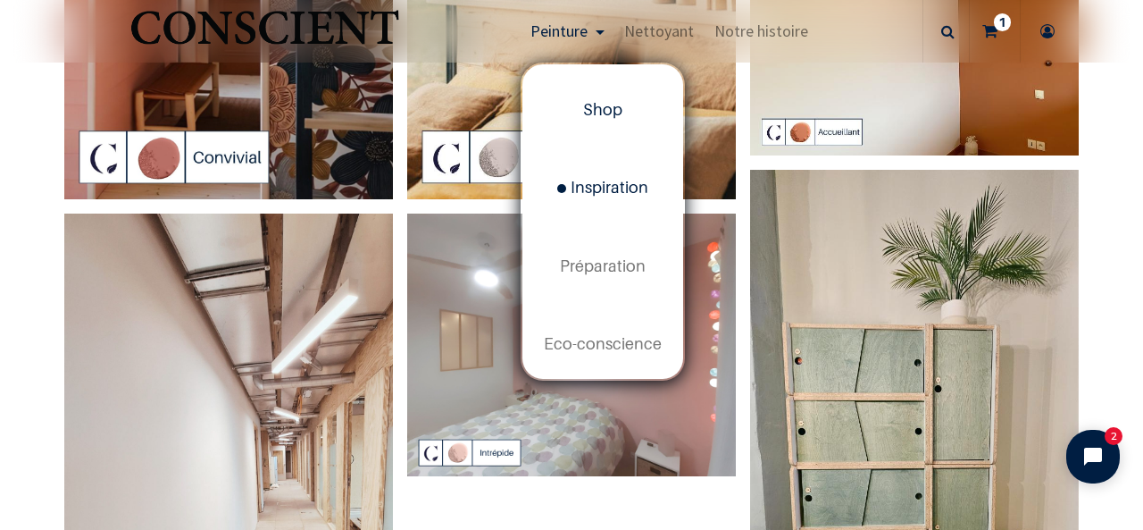  Describe the element at coordinates (572, 345) in the screenshot. I see `img: peinture mur rose poudré` at that location.